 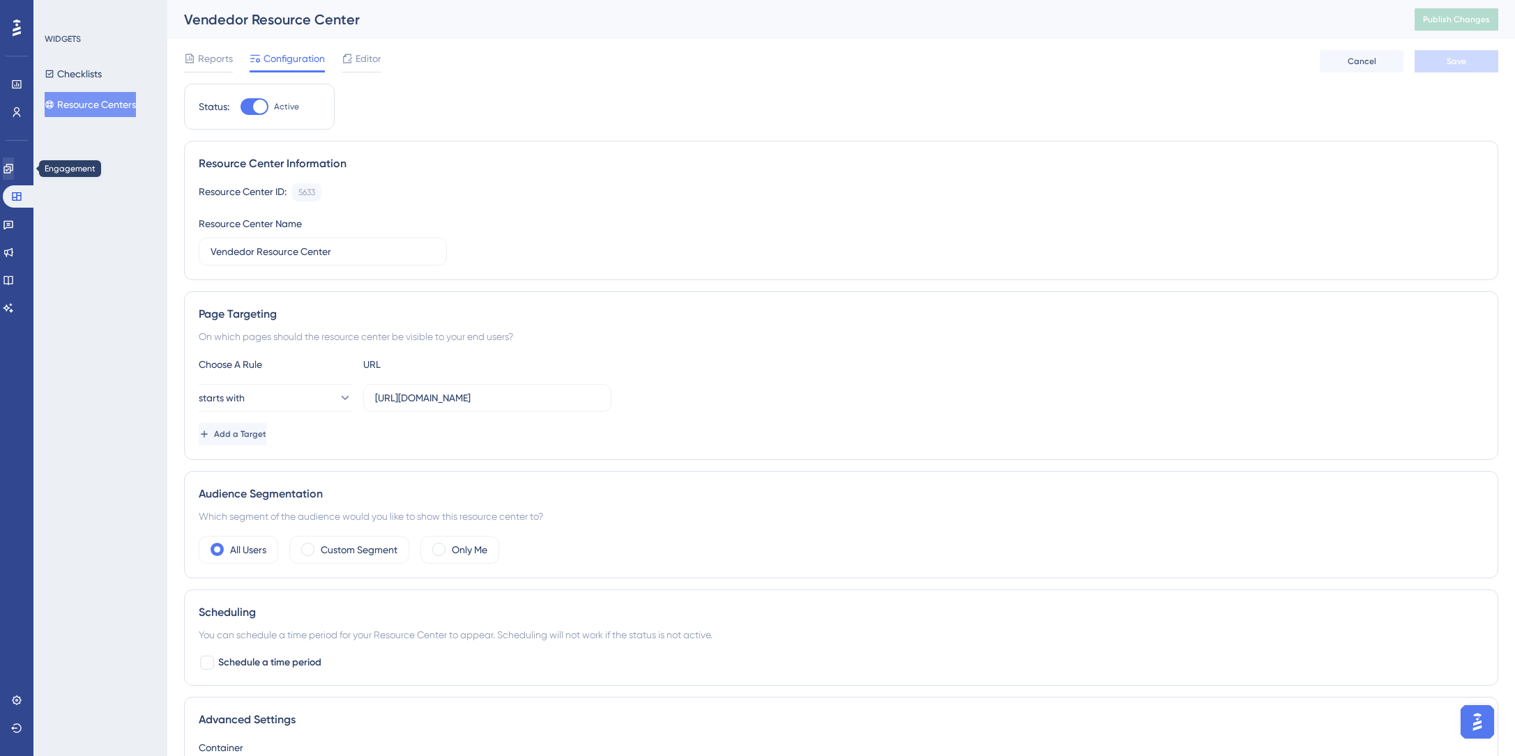 What do you see at coordinates (841, 314) in the screenshot?
I see `div: Page Targeting` at bounding box center [841, 314].